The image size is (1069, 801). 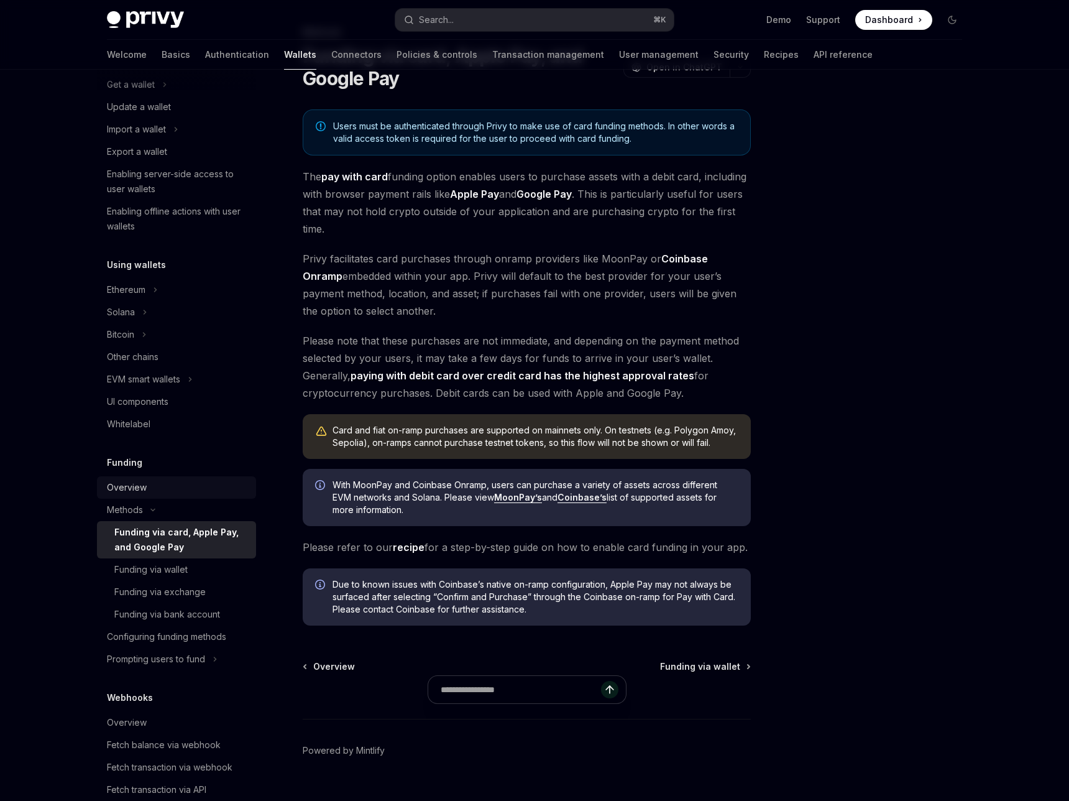 What do you see at coordinates (334, 666) in the screenshot?
I see `span: Overview` at bounding box center [334, 666].